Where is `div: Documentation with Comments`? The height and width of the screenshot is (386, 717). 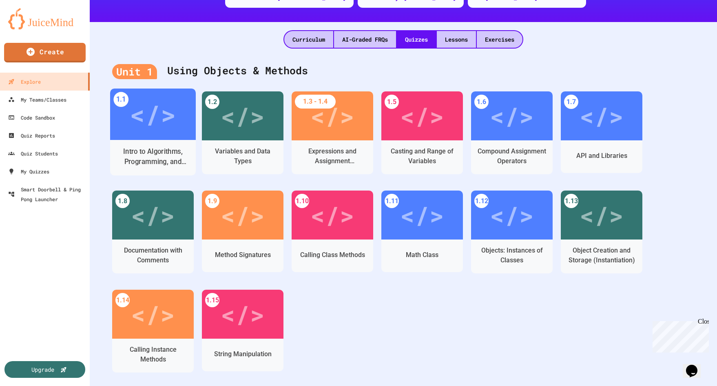 div: Documentation with Comments is located at coordinates (153, 255).